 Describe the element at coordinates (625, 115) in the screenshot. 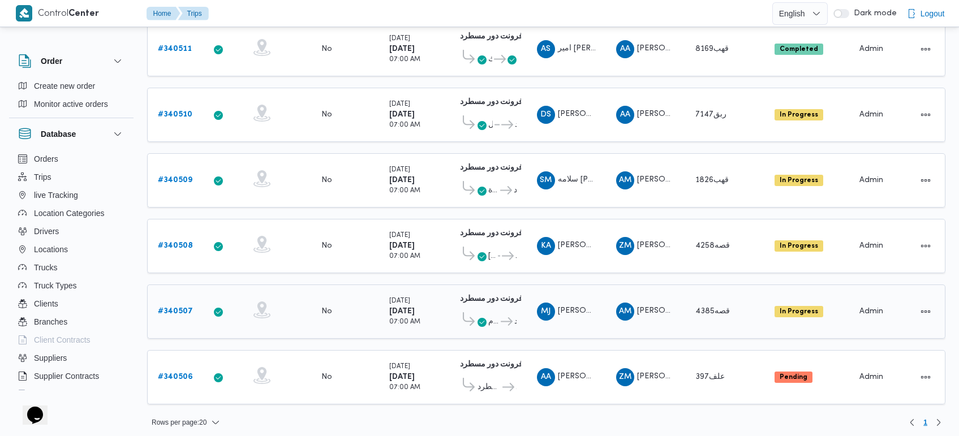

I see `div: Abadallah Aid Abadalsalam Abadalihafz` at that location.